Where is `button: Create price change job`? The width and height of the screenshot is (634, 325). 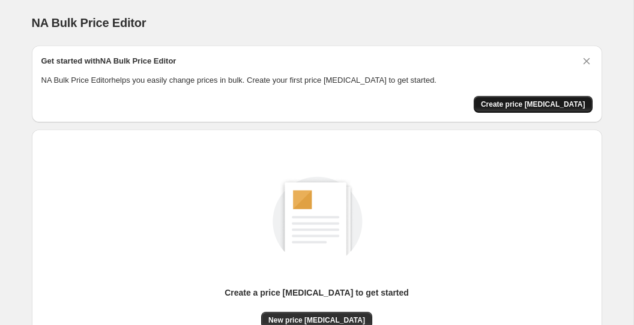 button: Create price change job is located at coordinates (533, 104).